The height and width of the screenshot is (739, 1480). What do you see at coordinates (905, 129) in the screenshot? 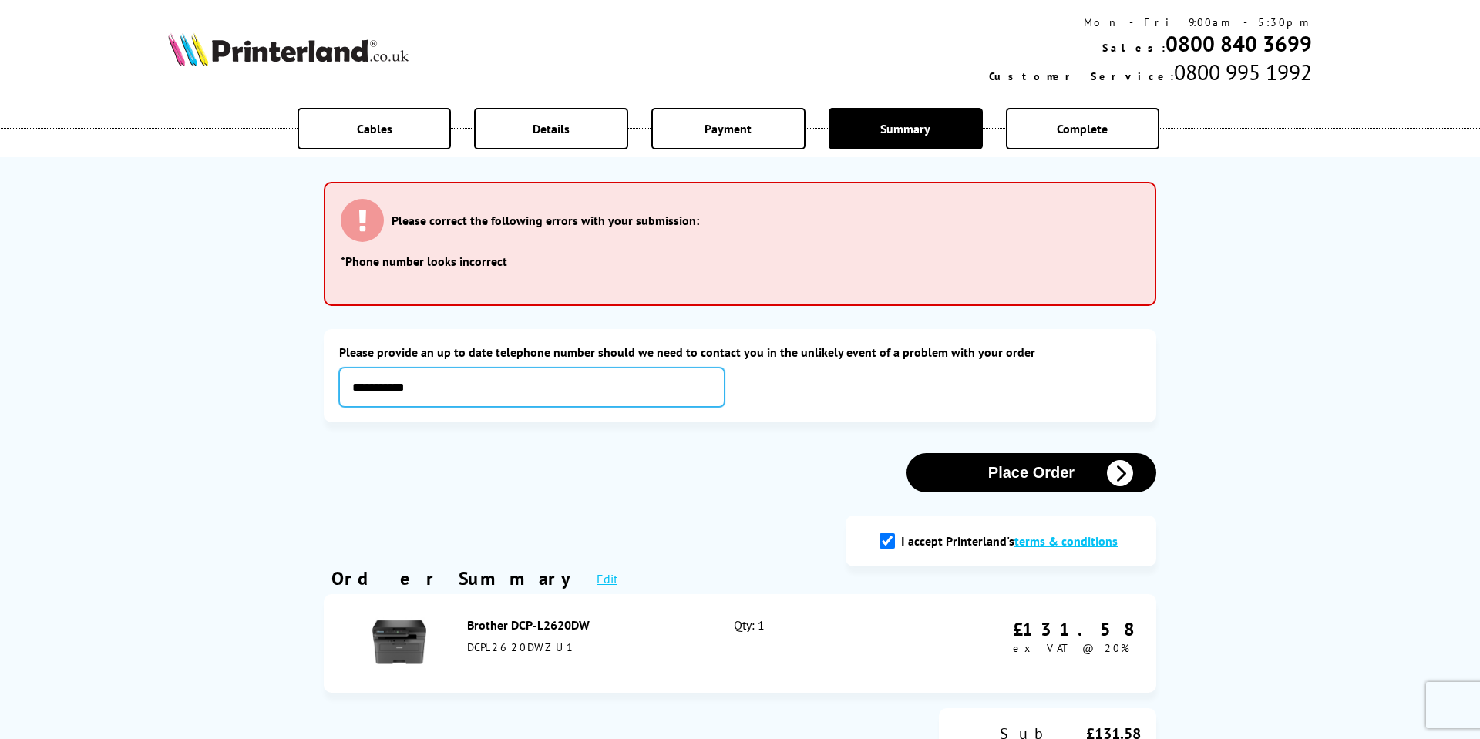
I see `span: Summary` at bounding box center [905, 129].